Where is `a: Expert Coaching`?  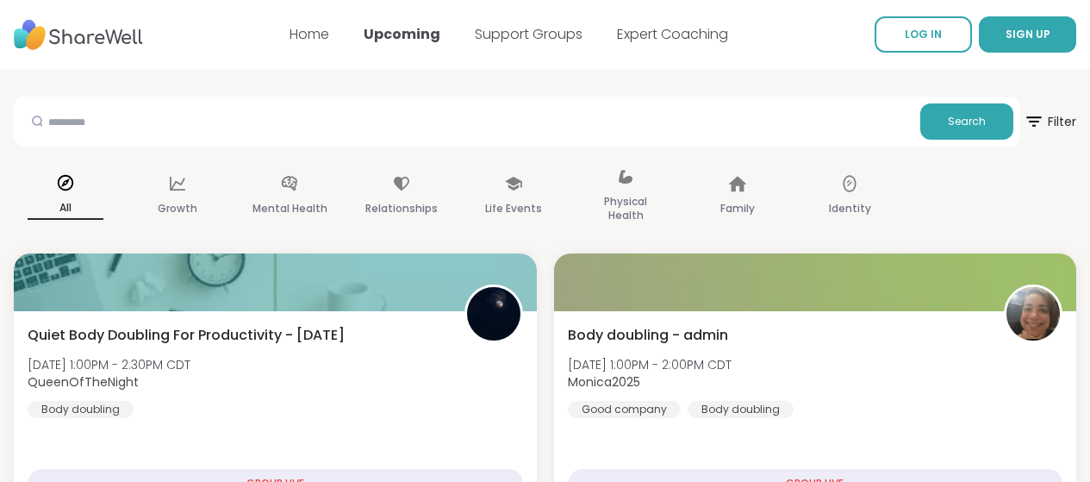
a: Expert Coaching is located at coordinates (672, 34).